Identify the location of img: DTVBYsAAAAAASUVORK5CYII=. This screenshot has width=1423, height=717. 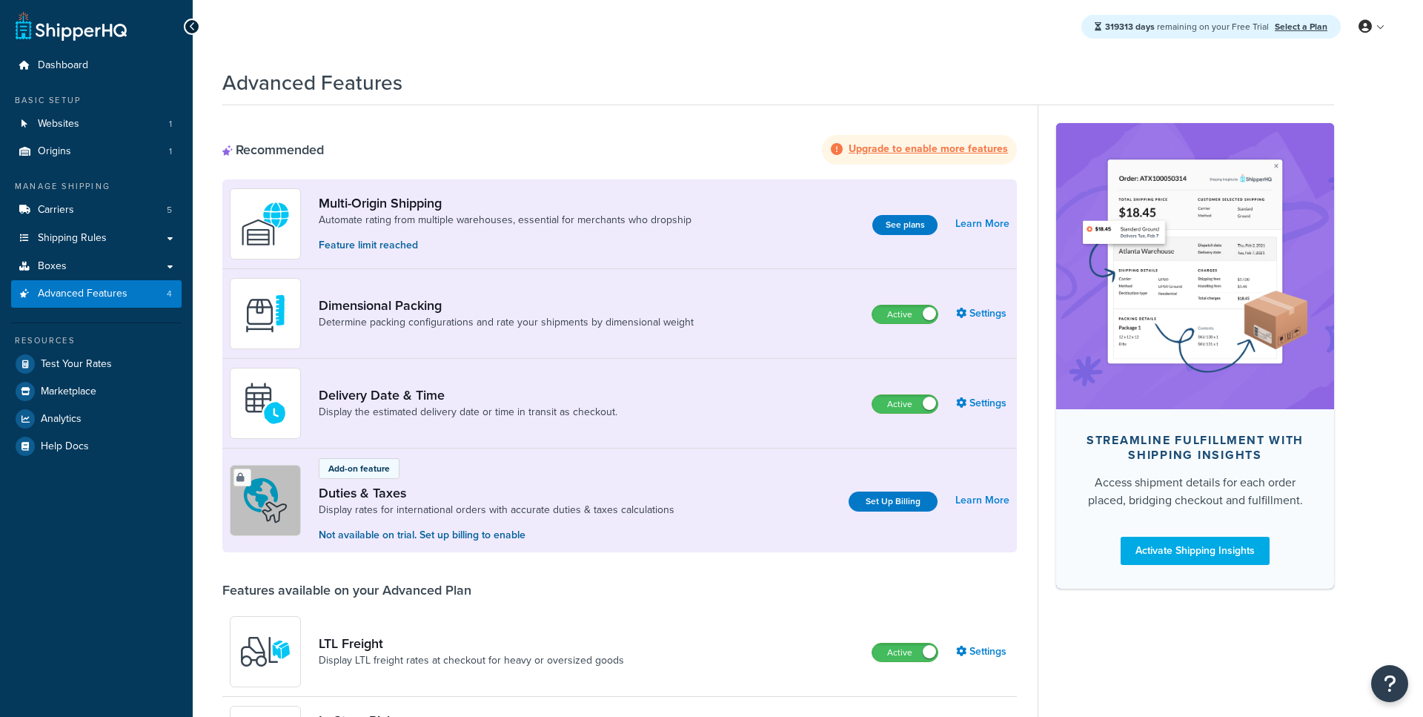
(265, 314).